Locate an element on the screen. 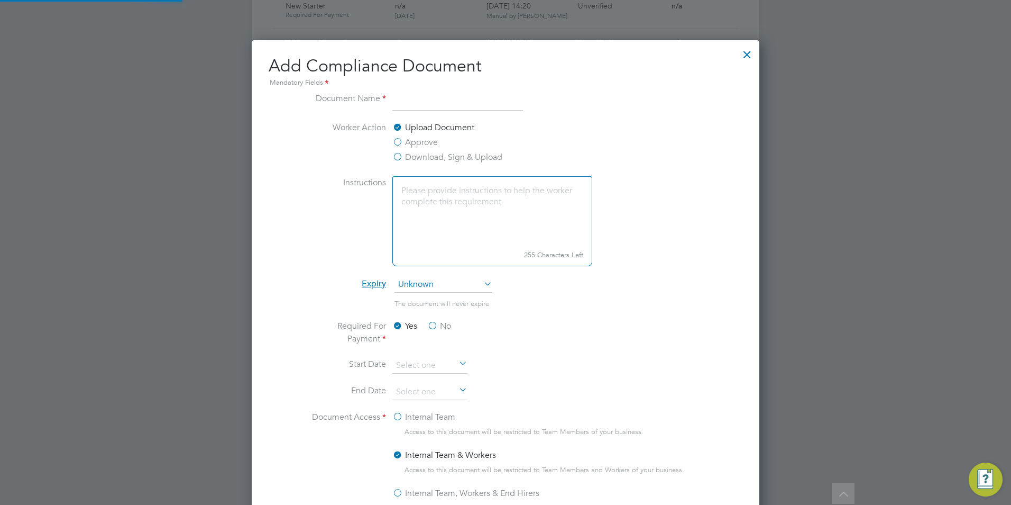 The width and height of the screenshot is (1011, 505). label: Approve is located at coordinates (415, 142).